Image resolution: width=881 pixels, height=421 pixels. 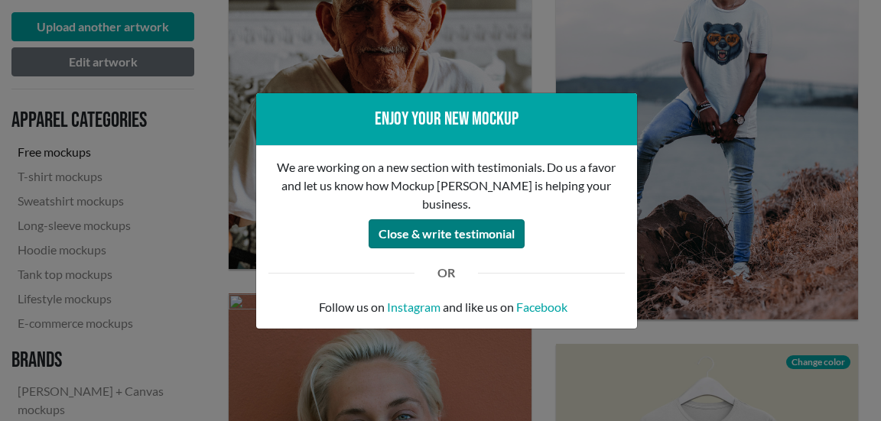 What do you see at coordinates (446, 273) in the screenshot?
I see `div: OR` at bounding box center [446, 273].